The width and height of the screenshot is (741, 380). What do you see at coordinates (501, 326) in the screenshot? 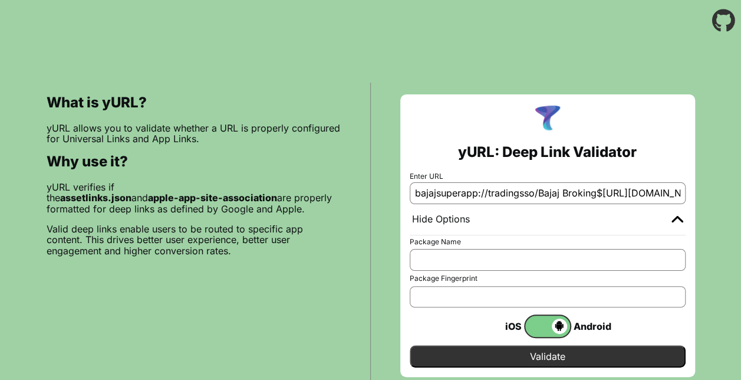
I see `div: iOS` at bounding box center [501, 326].